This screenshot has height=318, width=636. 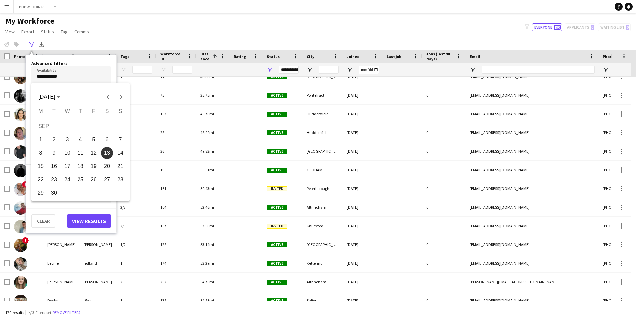 I want to click on span: F, so click(x=94, y=111).